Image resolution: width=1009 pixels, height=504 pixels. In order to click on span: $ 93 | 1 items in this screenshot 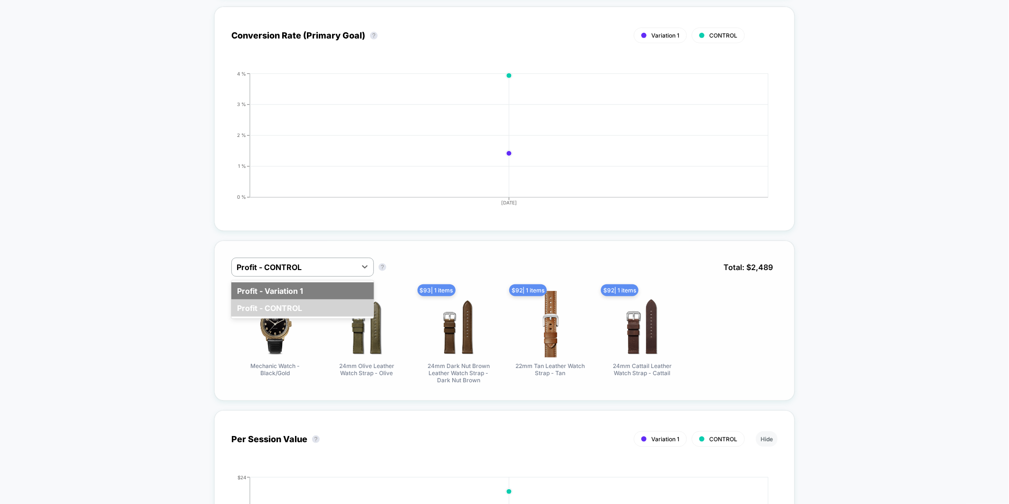, I will do `click(437, 290)`.